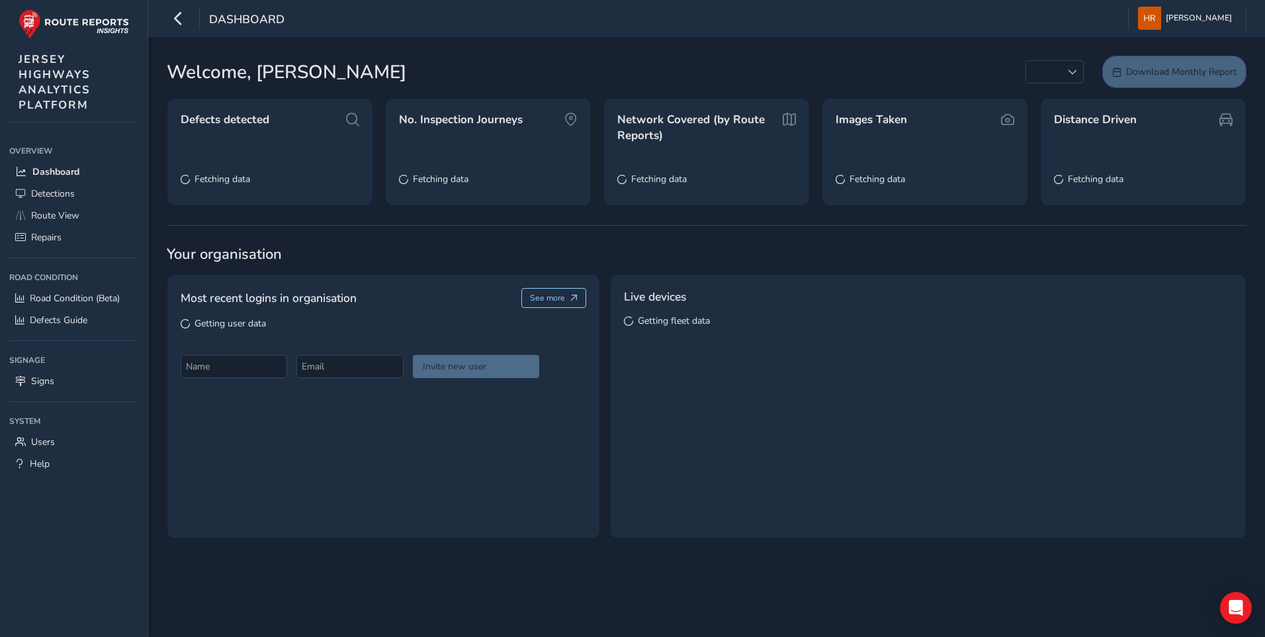 The image size is (1265, 637). I want to click on div: Overview, so click(73, 151).